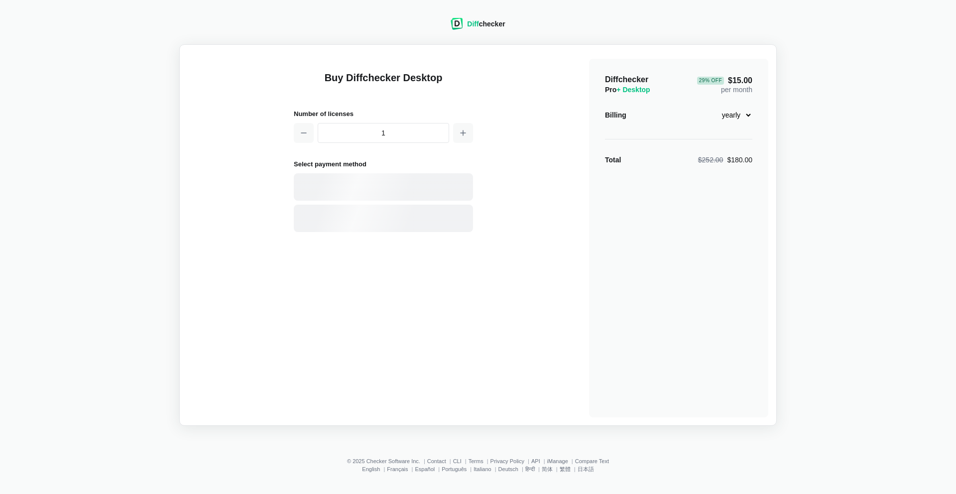  I want to click on a: Privacy Policy, so click(507, 461).